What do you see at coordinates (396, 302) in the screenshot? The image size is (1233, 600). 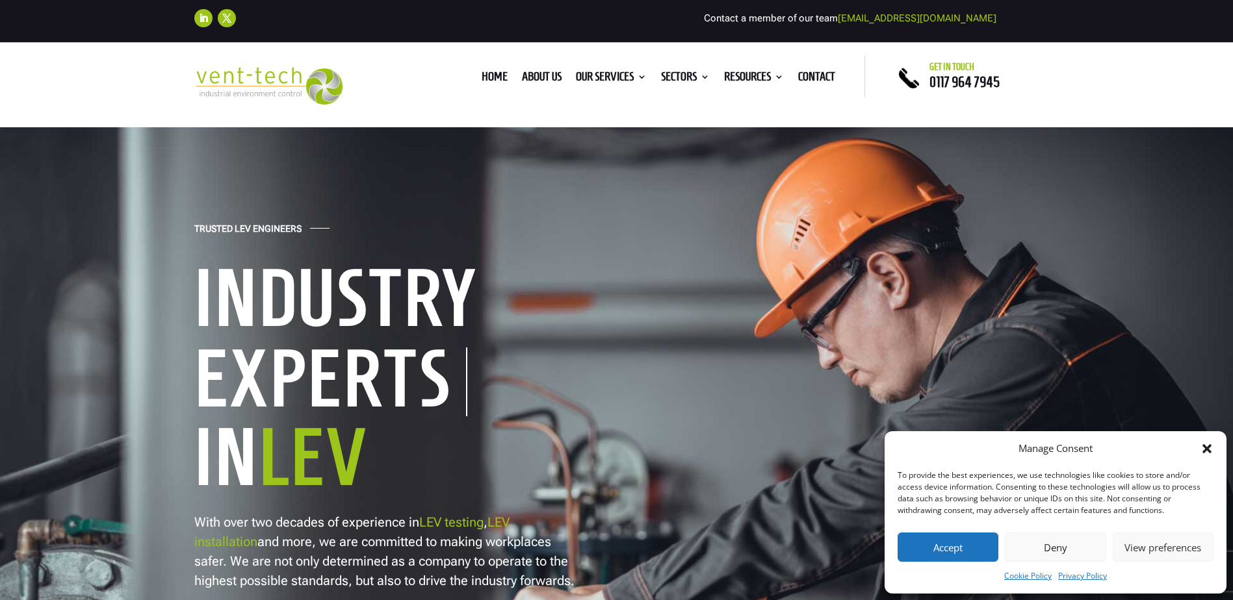 I see `h1: Industry` at bounding box center [396, 302].